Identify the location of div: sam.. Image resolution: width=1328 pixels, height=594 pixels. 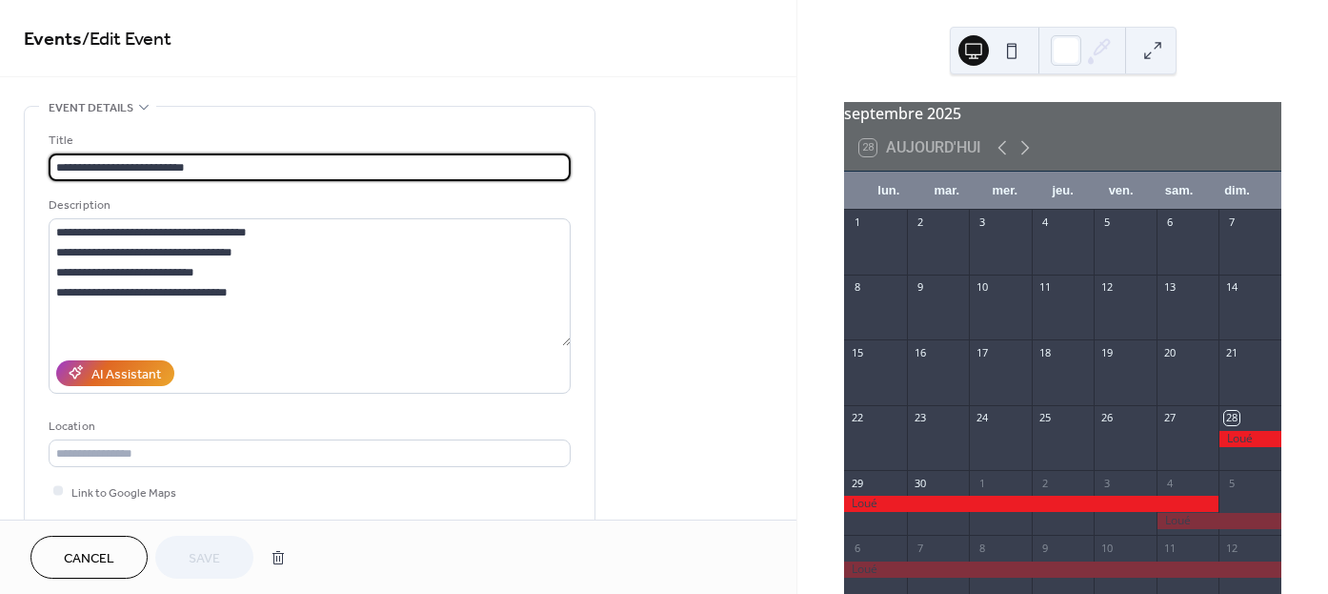
(1179, 191).